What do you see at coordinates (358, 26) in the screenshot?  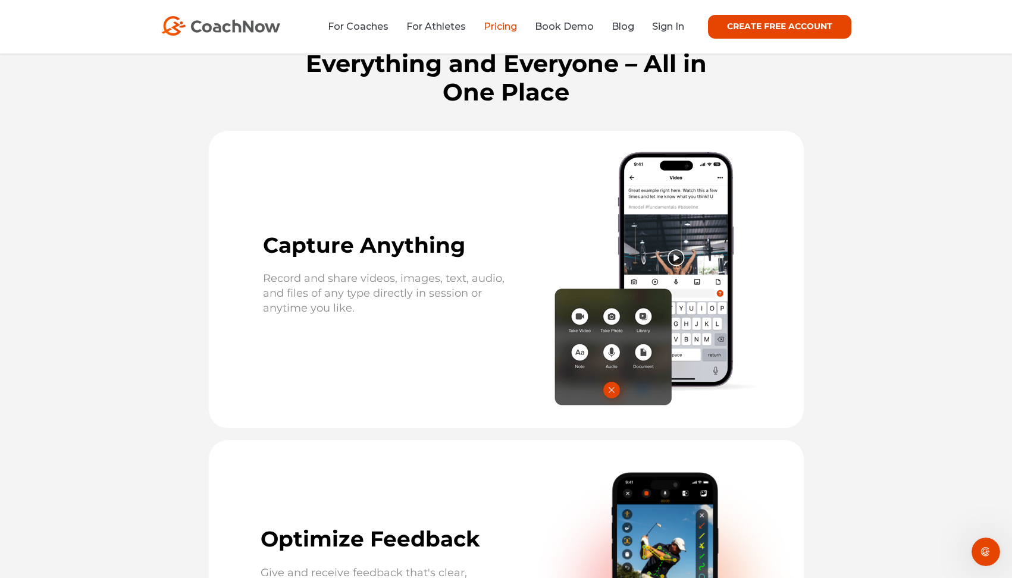 I see `a: For Coaches` at bounding box center [358, 26].